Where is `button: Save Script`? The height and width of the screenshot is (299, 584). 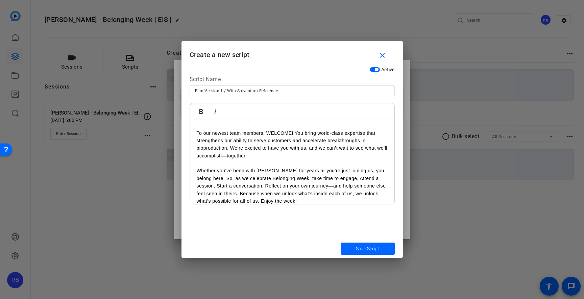
button: Save Script is located at coordinates (368, 249).